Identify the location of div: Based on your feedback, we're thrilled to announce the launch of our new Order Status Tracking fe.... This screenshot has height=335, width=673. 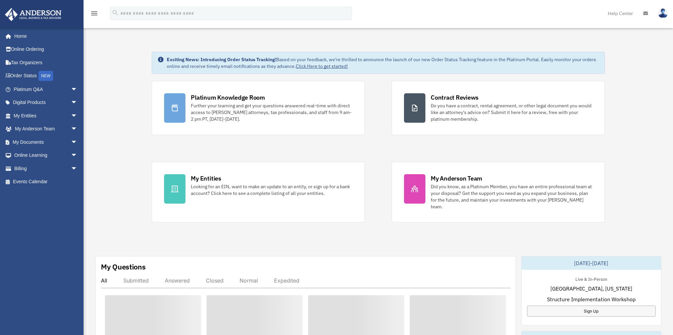
(383, 63).